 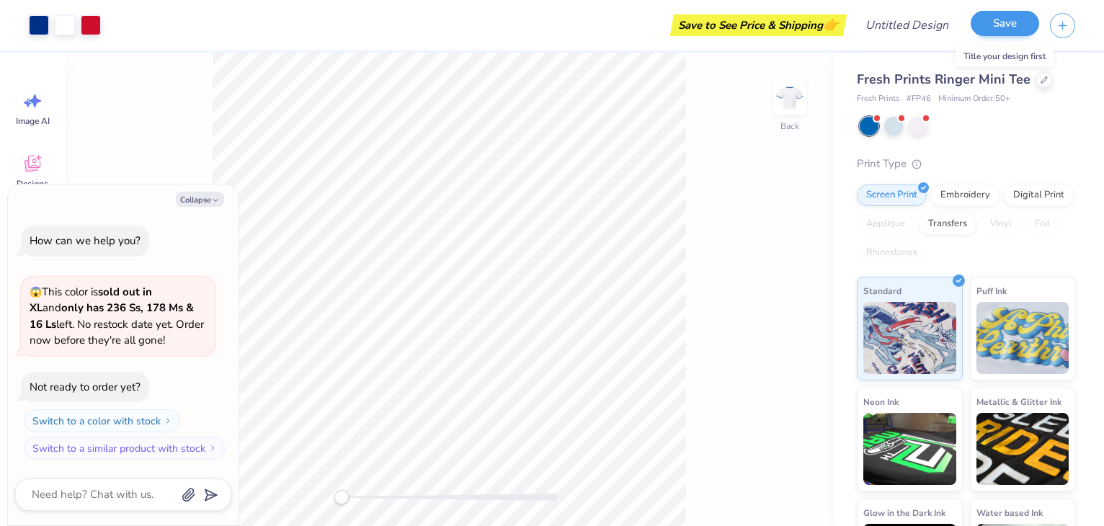 I want to click on div: Foil, so click(x=1042, y=224).